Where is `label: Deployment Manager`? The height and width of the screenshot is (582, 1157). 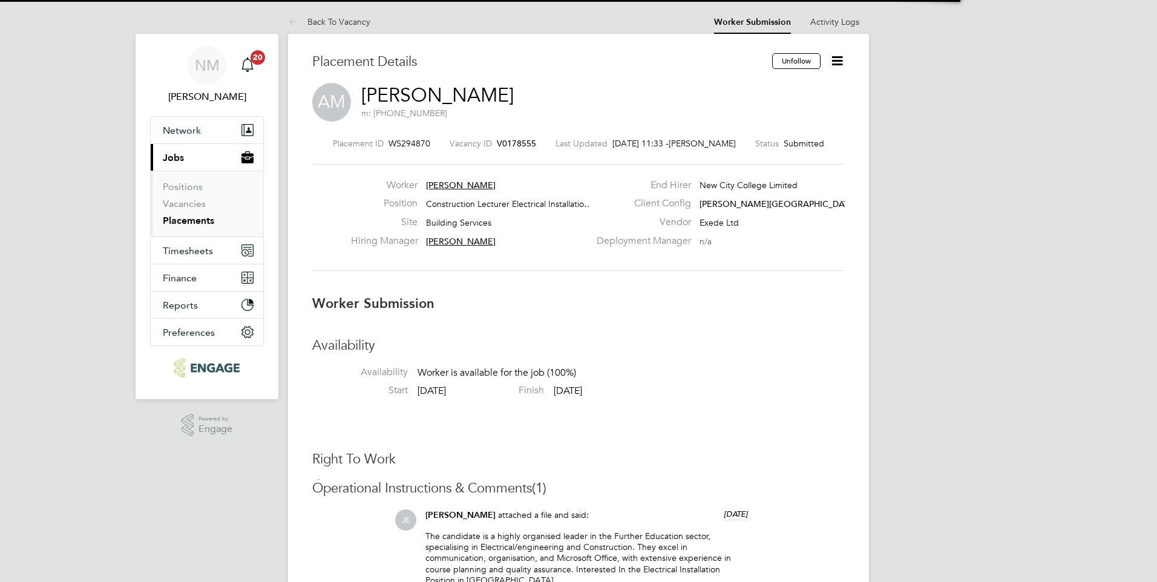
label: Deployment Manager is located at coordinates (640, 241).